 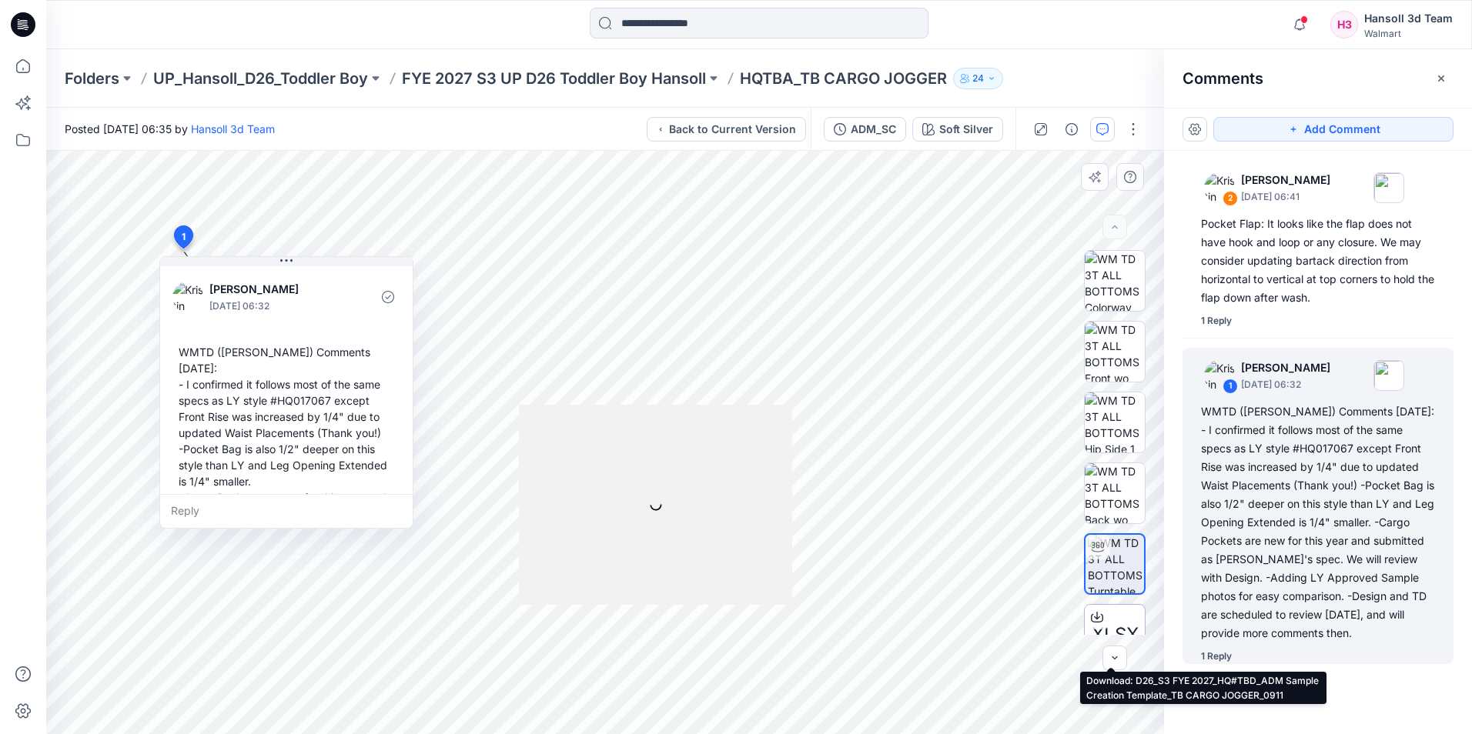 What do you see at coordinates (553, 79) in the screenshot?
I see `p: FYE 2027 S3 UP D26 Toddler Boy Hansoll` at bounding box center [553, 79].